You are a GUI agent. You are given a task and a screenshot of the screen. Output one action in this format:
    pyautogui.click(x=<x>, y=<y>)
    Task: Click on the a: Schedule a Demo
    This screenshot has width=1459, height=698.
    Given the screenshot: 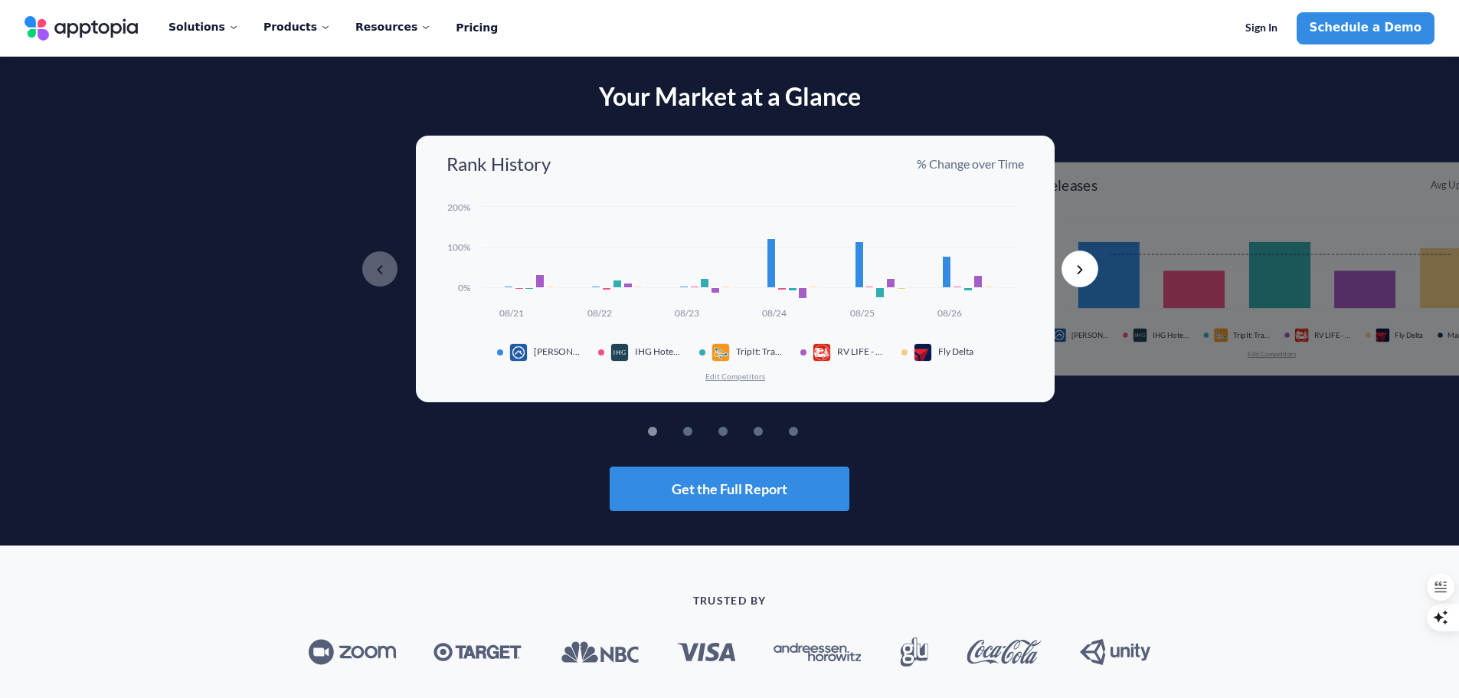 What is the action you would take?
    pyautogui.click(x=1366, y=28)
    